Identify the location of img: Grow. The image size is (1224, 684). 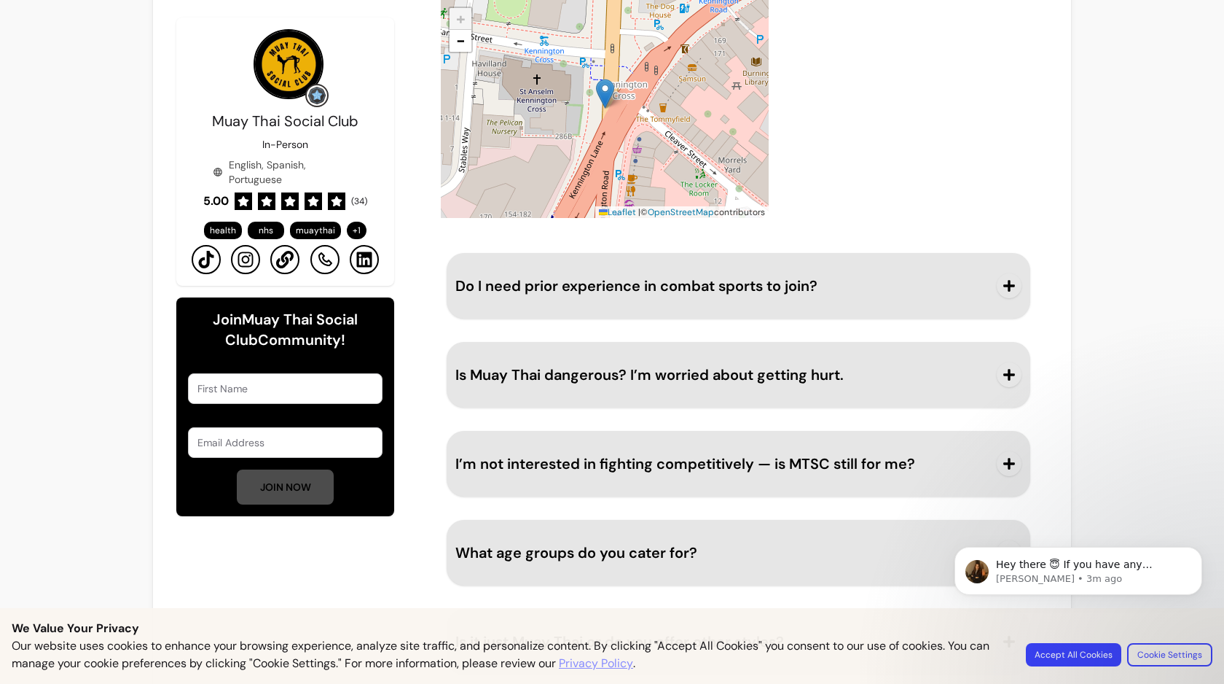
(317, 95).